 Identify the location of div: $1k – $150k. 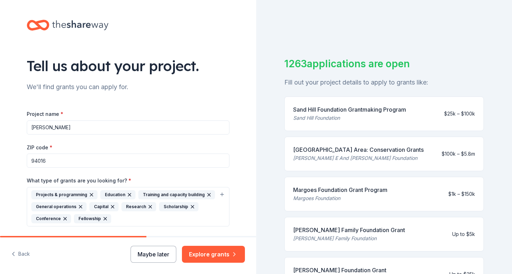
(461, 194).